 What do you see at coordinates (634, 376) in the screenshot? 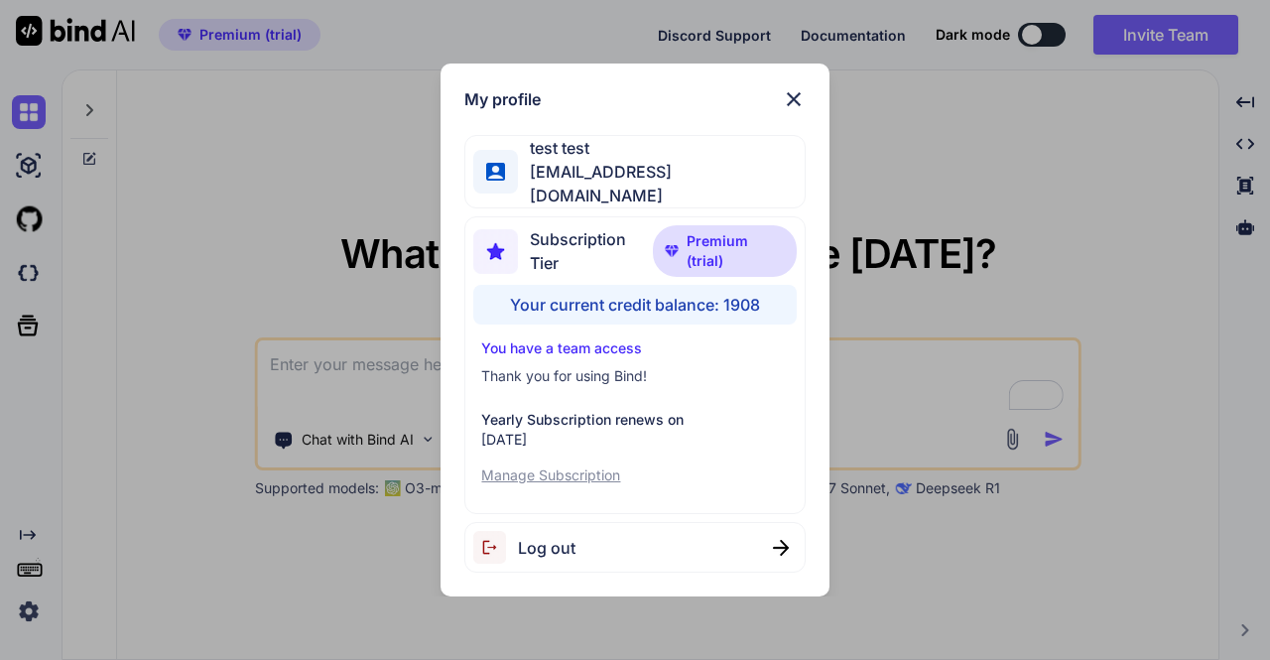
I see `p: Thank you for using Bind!` at bounding box center [634, 376].